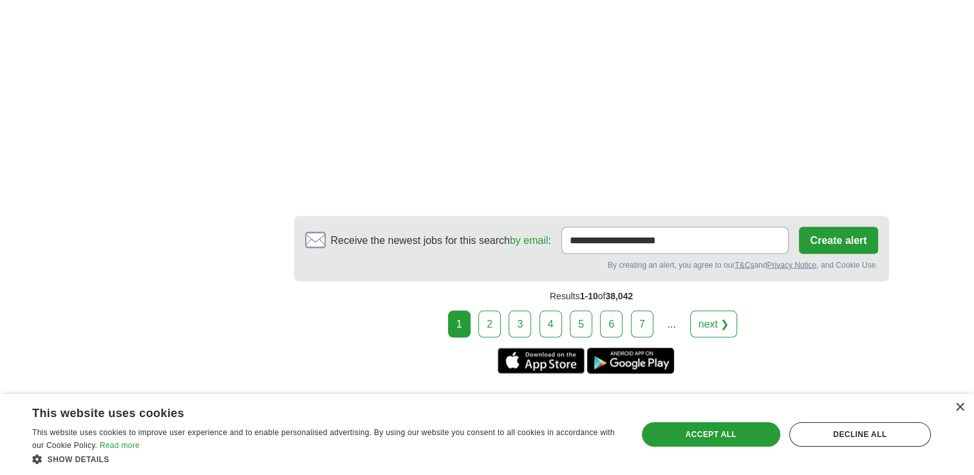 The image size is (974, 475). Describe the element at coordinates (714, 324) in the screenshot. I see `a: next ❯` at that location.